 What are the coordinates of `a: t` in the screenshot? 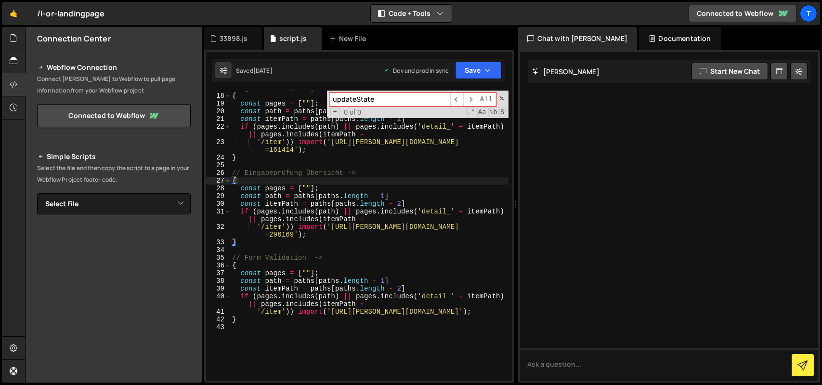 It's located at (809, 13).